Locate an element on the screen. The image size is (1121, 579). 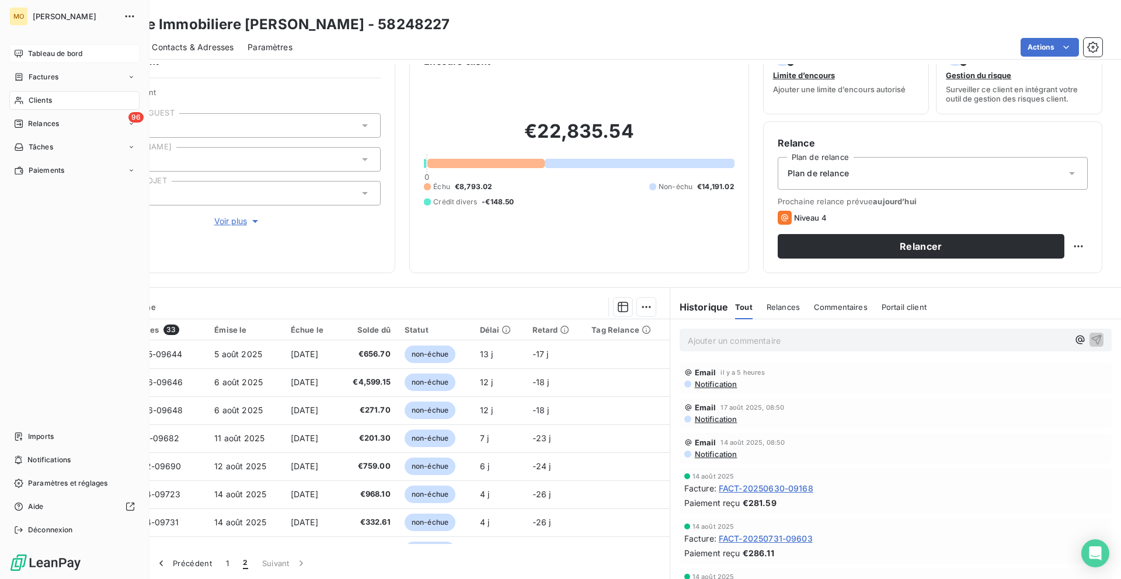
span: Niveau 4 is located at coordinates (810, 218).